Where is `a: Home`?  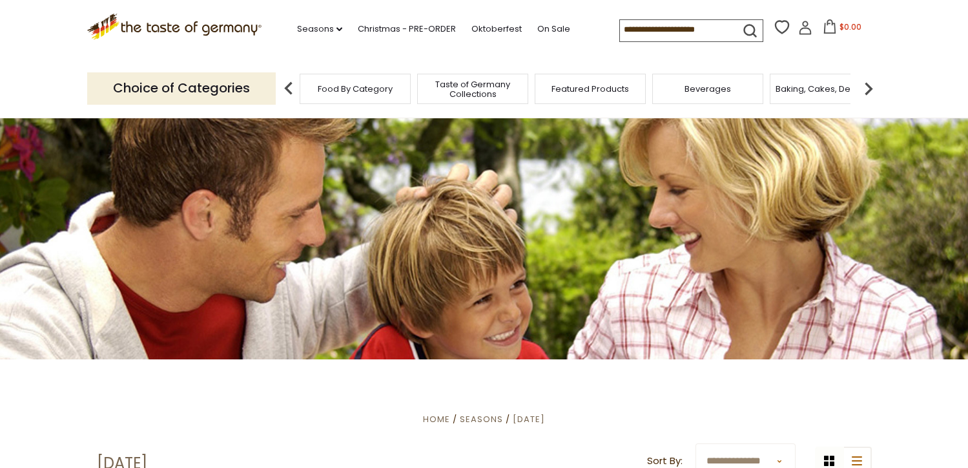
a: Home is located at coordinates (437, 418).